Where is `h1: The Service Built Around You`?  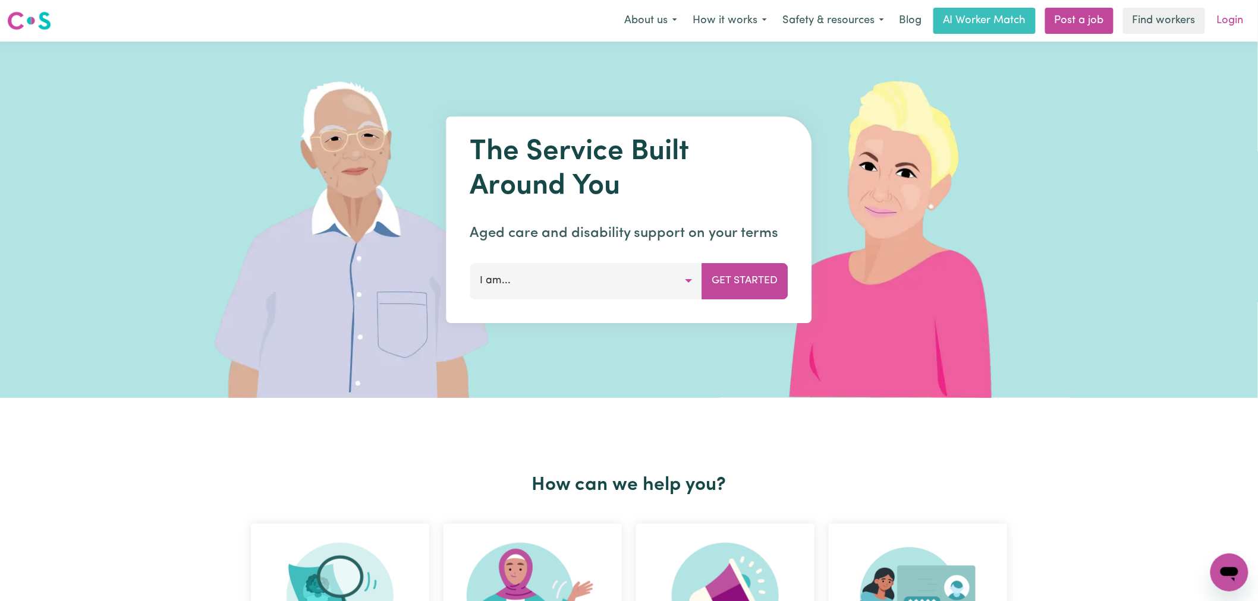
h1: The Service Built Around You is located at coordinates (629, 169).